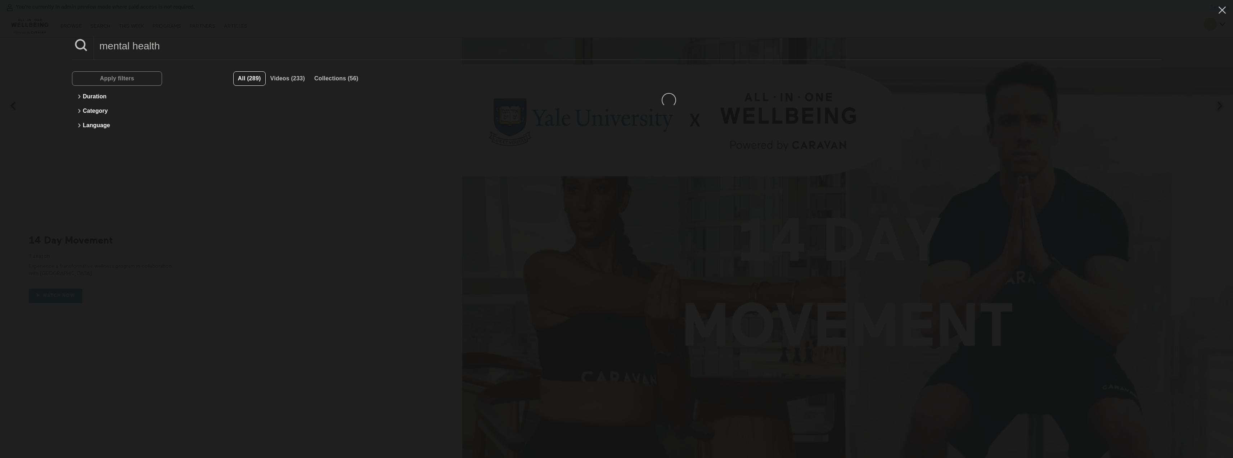 This screenshot has height=458, width=1233. I want to click on button: Category, so click(117, 111).